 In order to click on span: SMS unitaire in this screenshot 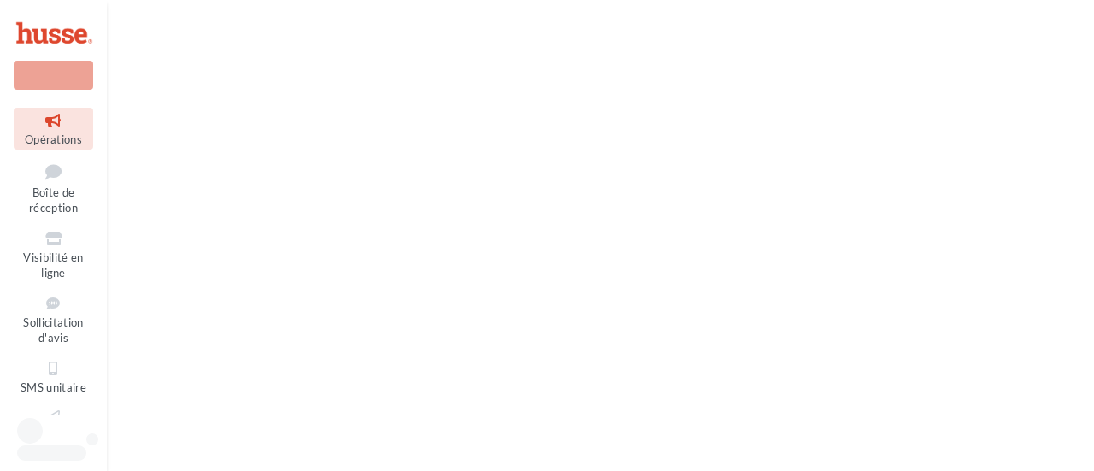, I will do `click(53, 387)`.